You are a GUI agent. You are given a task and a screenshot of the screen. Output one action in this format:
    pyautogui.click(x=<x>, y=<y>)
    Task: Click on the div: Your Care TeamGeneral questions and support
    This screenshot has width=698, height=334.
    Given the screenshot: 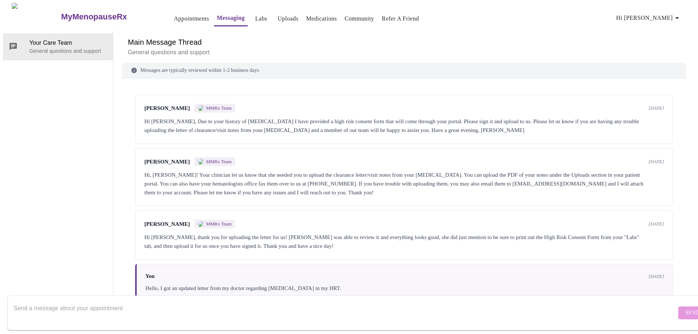 What is the action you would take?
    pyautogui.click(x=58, y=47)
    